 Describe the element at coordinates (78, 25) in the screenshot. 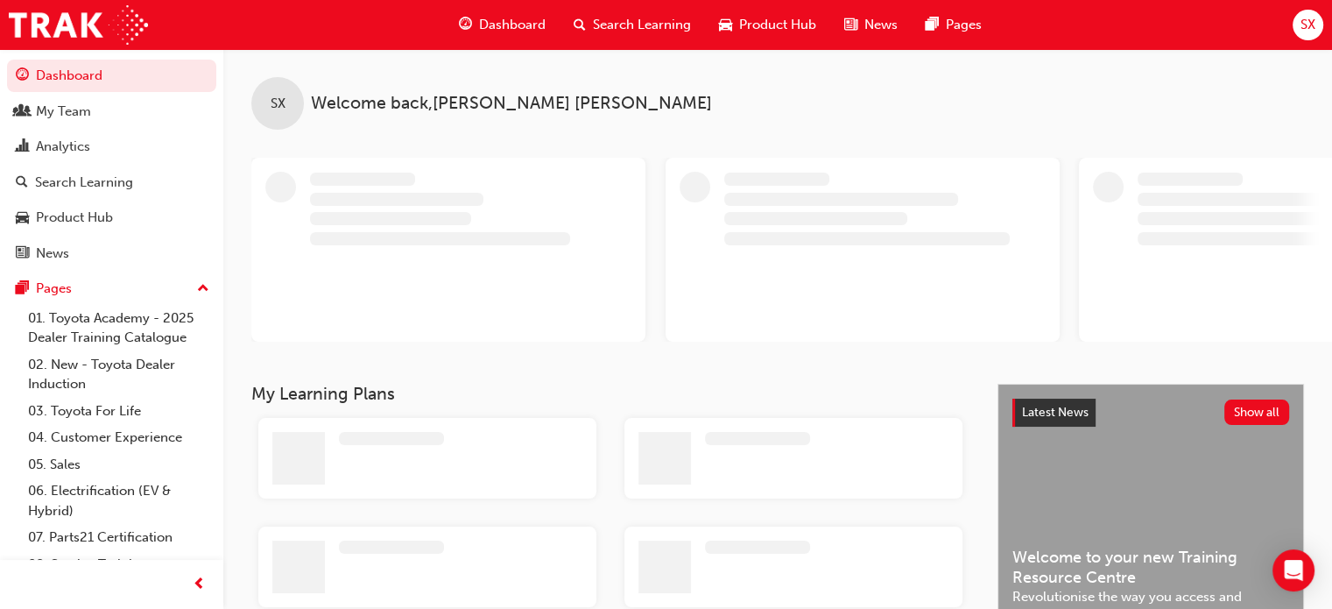

I see `img: Trak` at that location.